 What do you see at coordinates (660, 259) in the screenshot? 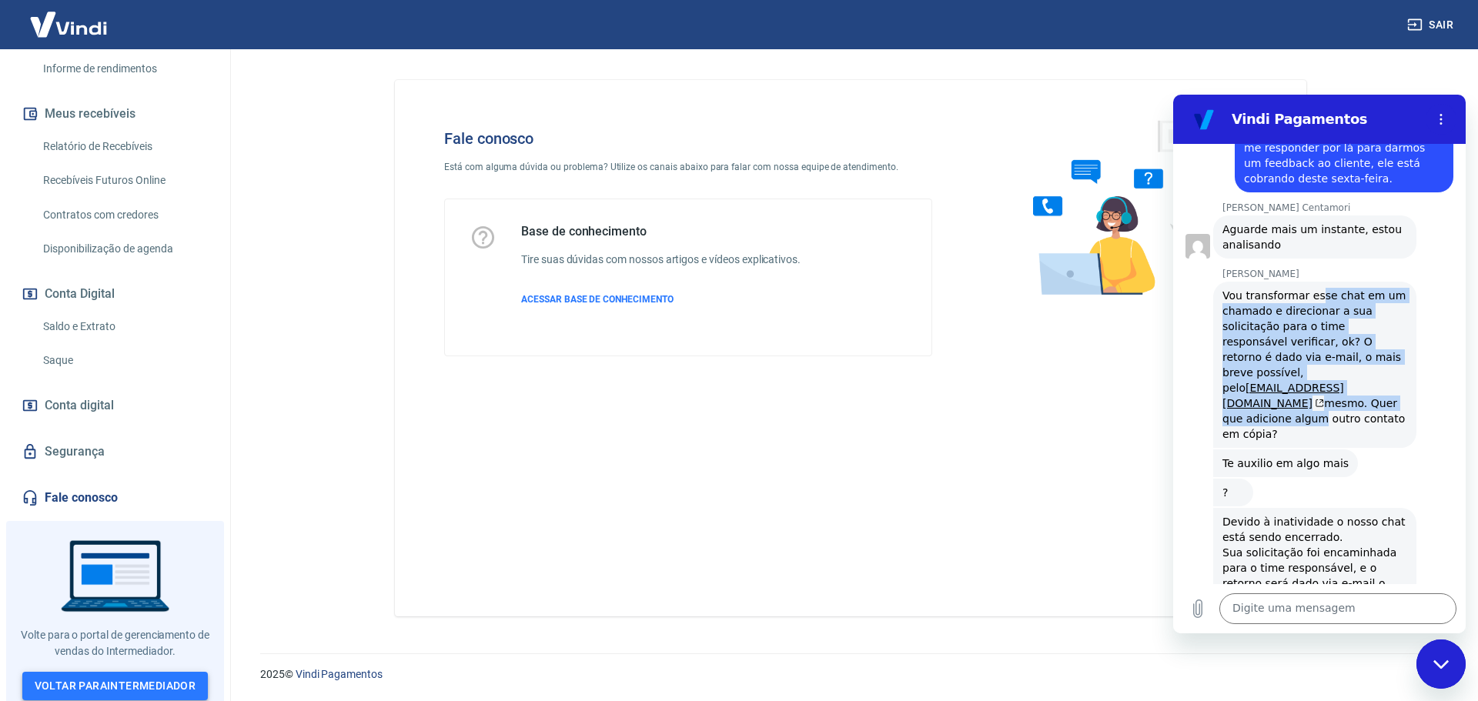
I see `h6: Tire suas dúvidas com nossos artigos e vídeos explicativos.` at bounding box center [660, 259].